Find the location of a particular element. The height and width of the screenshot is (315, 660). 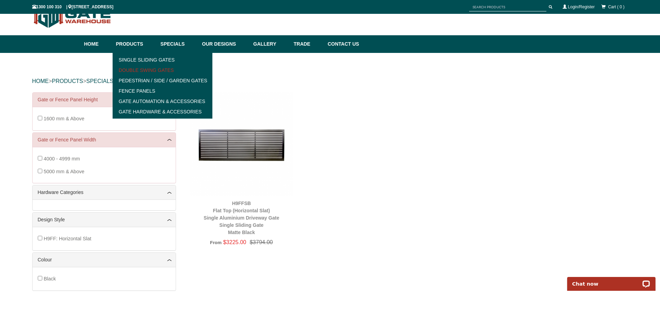

a: Double Swing Gates is located at coordinates (162, 70).